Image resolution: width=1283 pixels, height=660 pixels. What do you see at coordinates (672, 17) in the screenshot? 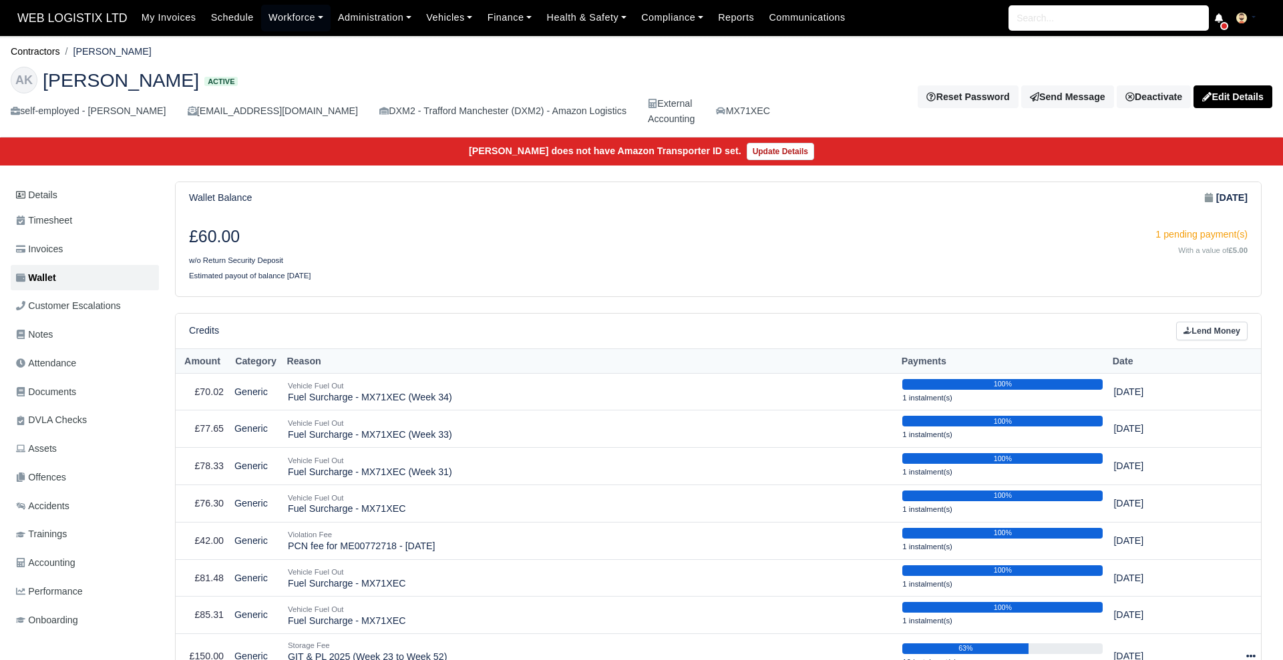
I see `a: Compliance` at bounding box center [672, 17].